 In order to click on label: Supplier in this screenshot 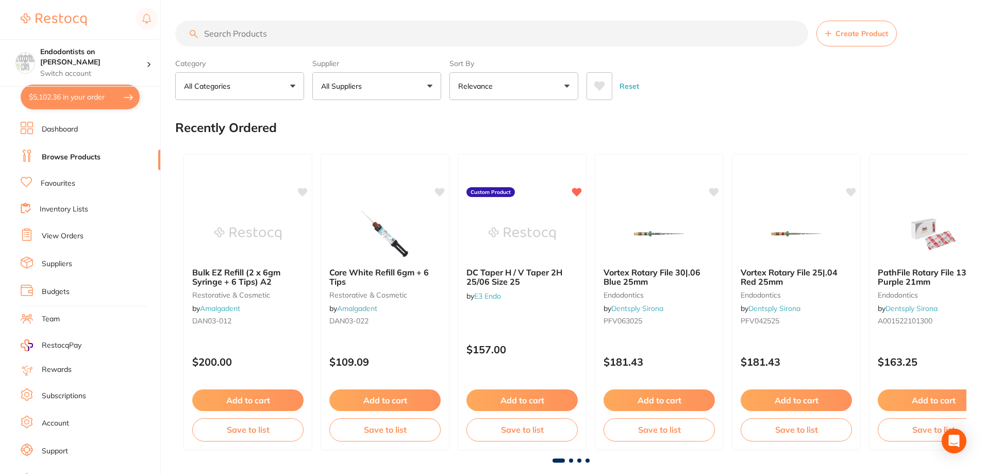, I will do `click(377, 63)`.